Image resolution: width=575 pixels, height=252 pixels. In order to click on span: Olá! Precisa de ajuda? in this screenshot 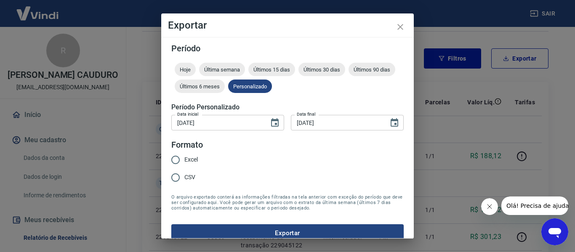, I will do `click(38, 9)`.